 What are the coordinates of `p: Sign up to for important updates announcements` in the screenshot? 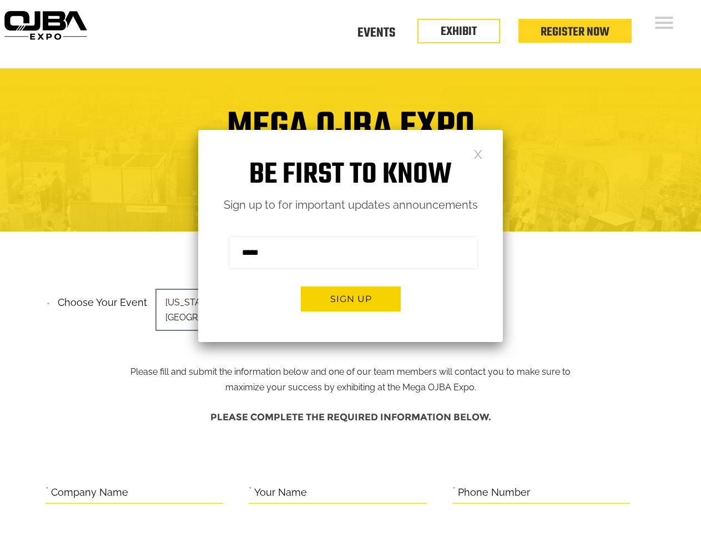 It's located at (350, 205).